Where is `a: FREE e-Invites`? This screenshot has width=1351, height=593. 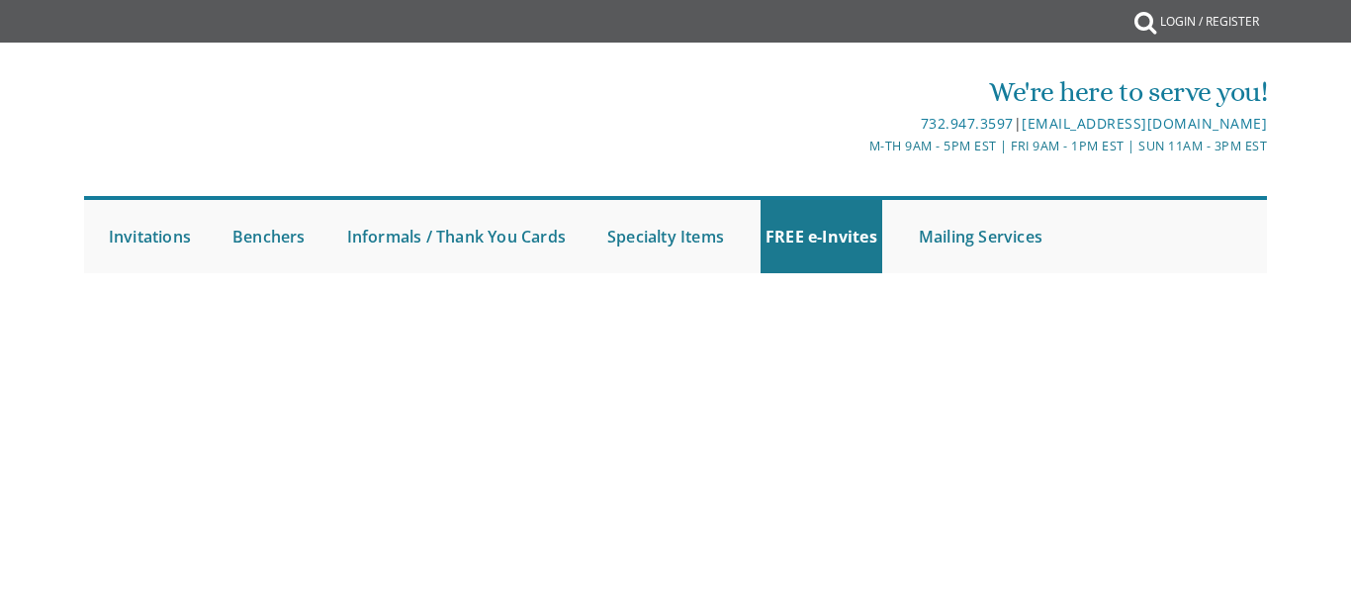 a: FREE e-Invites is located at coordinates (821, 236).